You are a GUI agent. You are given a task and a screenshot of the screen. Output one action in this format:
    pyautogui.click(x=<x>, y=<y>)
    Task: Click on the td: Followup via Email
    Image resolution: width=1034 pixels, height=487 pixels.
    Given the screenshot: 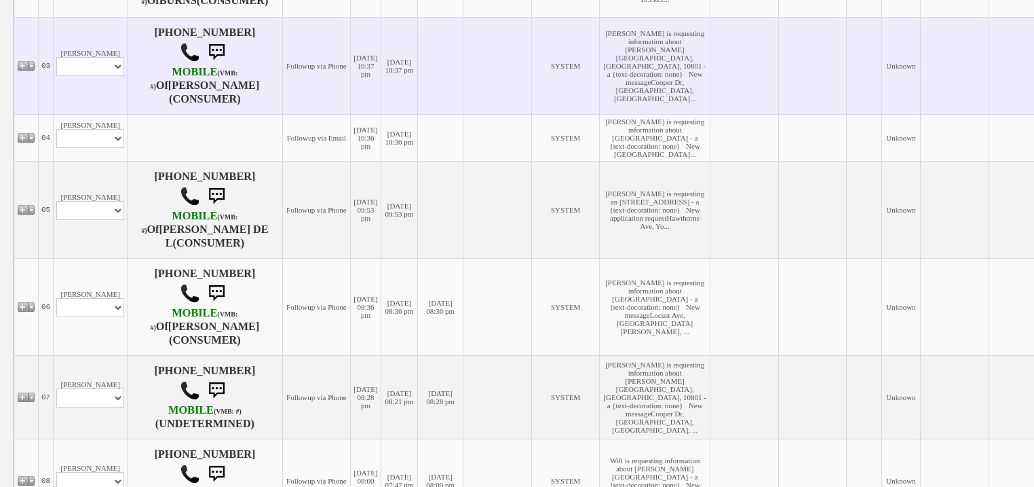 What is the action you would take?
    pyautogui.click(x=316, y=137)
    